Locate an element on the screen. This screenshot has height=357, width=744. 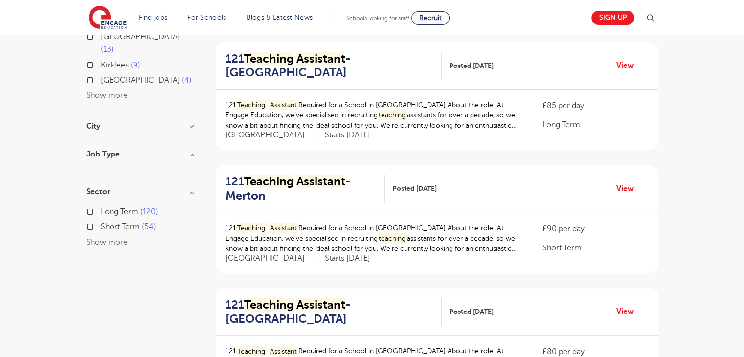
img: Engage Education is located at coordinates (108, 18).